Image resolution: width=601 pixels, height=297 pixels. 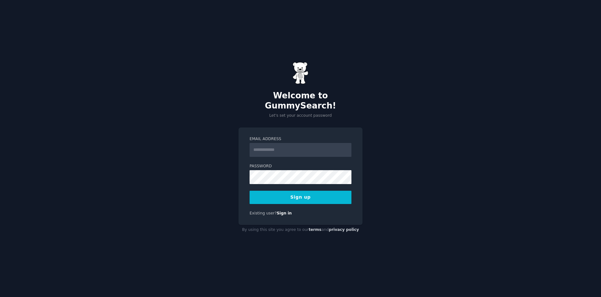 What do you see at coordinates (315, 230) in the screenshot?
I see `a: terms` at bounding box center [315, 230].